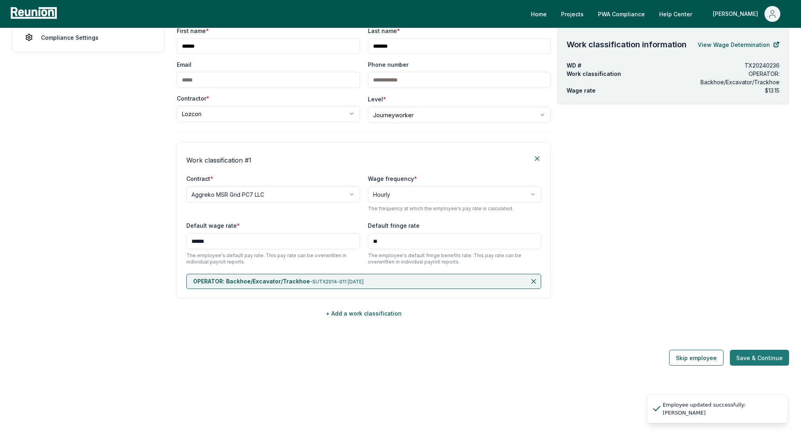 The height and width of the screenshot is (436, 801). I want to click on p: TX20240236, so click(762, 65).